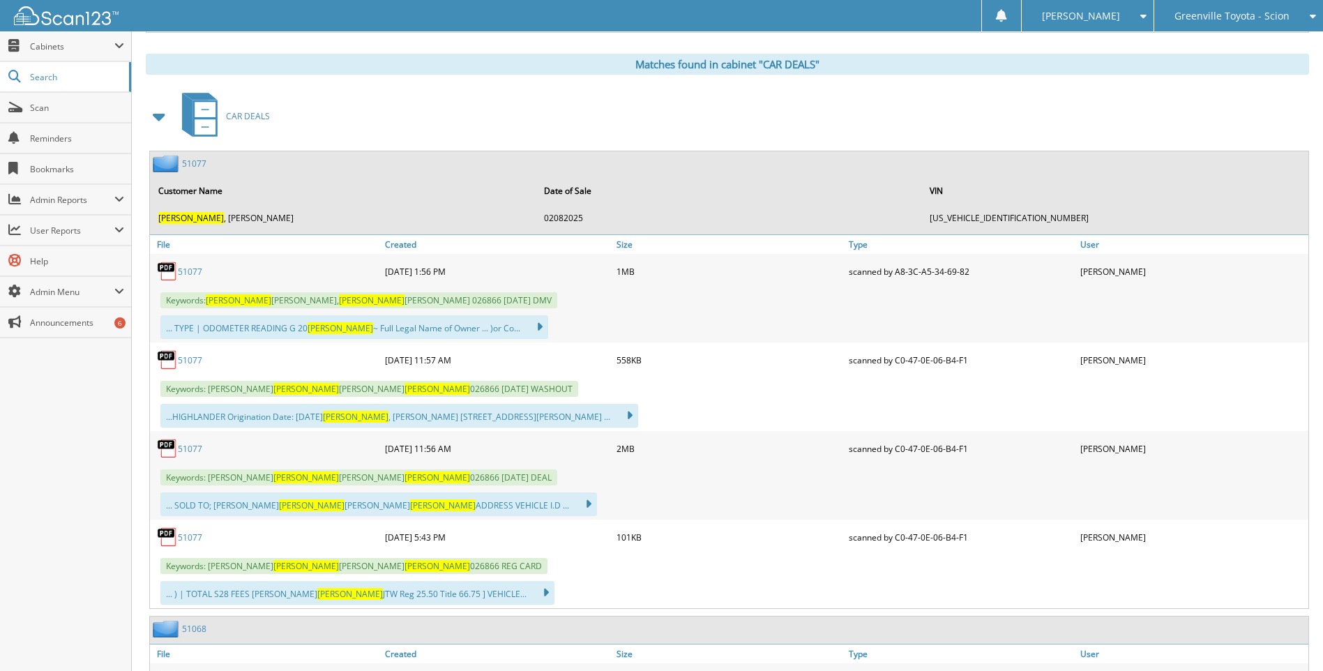 This screenshot has width=1323, height=671. What do you see at coordinates (77, 169) in the screenshot?
I see `span: Bookmarks` at bounding box center [77, 169].